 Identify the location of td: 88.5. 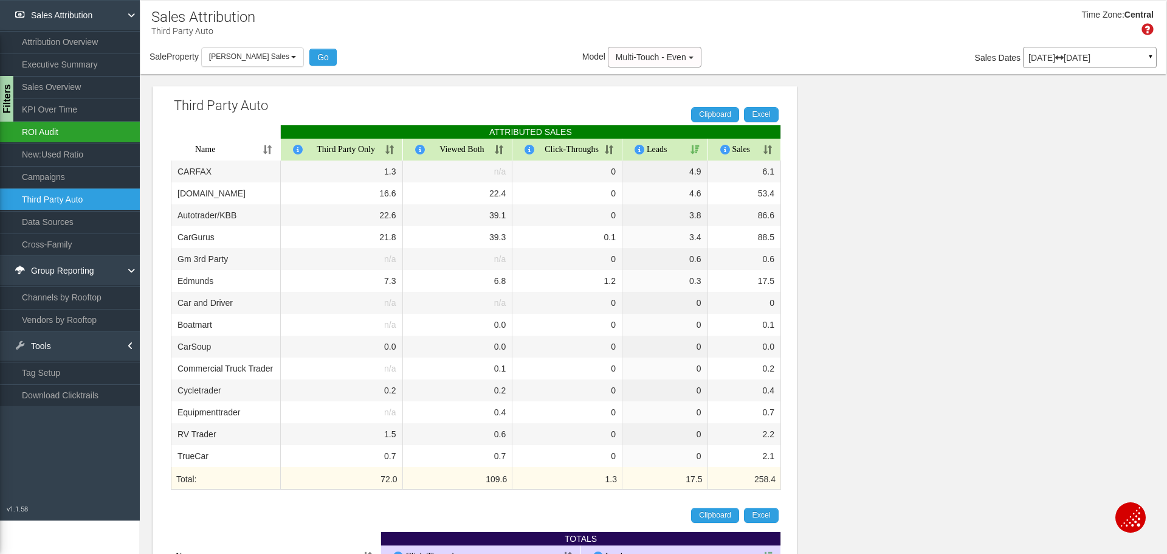
(744, 237).